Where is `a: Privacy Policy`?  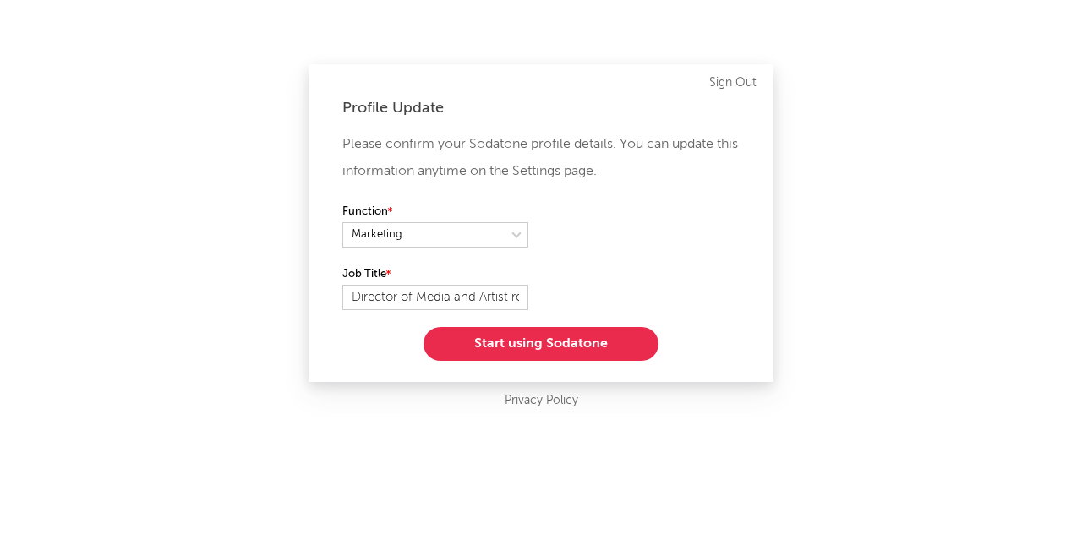 a: Privacy Policy is located at coordinates (541, 401).